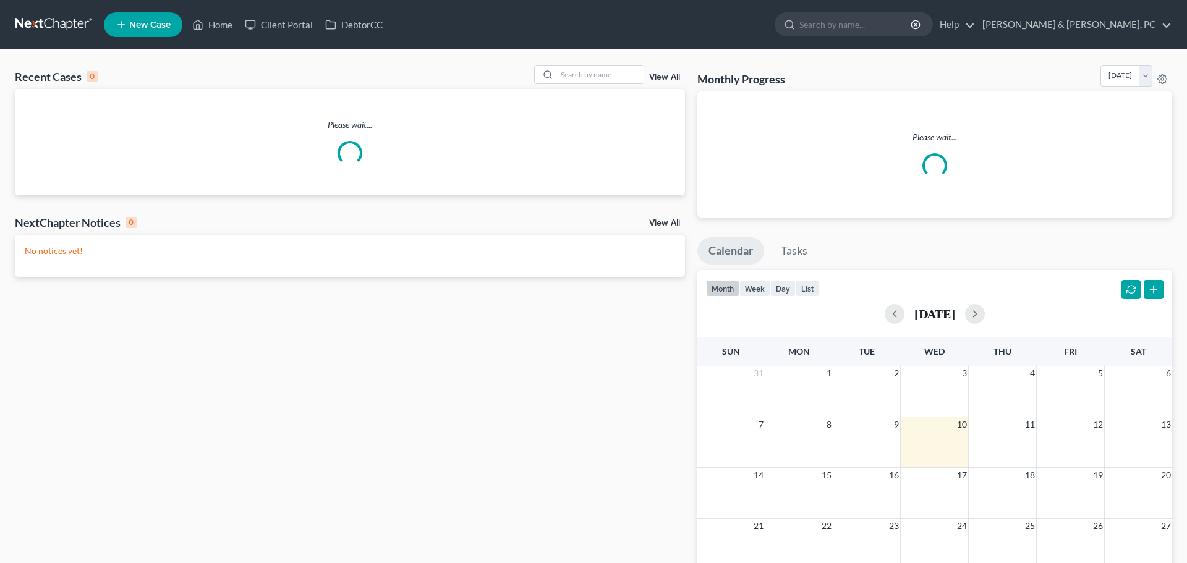 The width and height of the screenshot is (1187, 563). What do you see at coordinates (964, 373) in the screenshot?
I see `span: 3` at bounding box center [964, 373].